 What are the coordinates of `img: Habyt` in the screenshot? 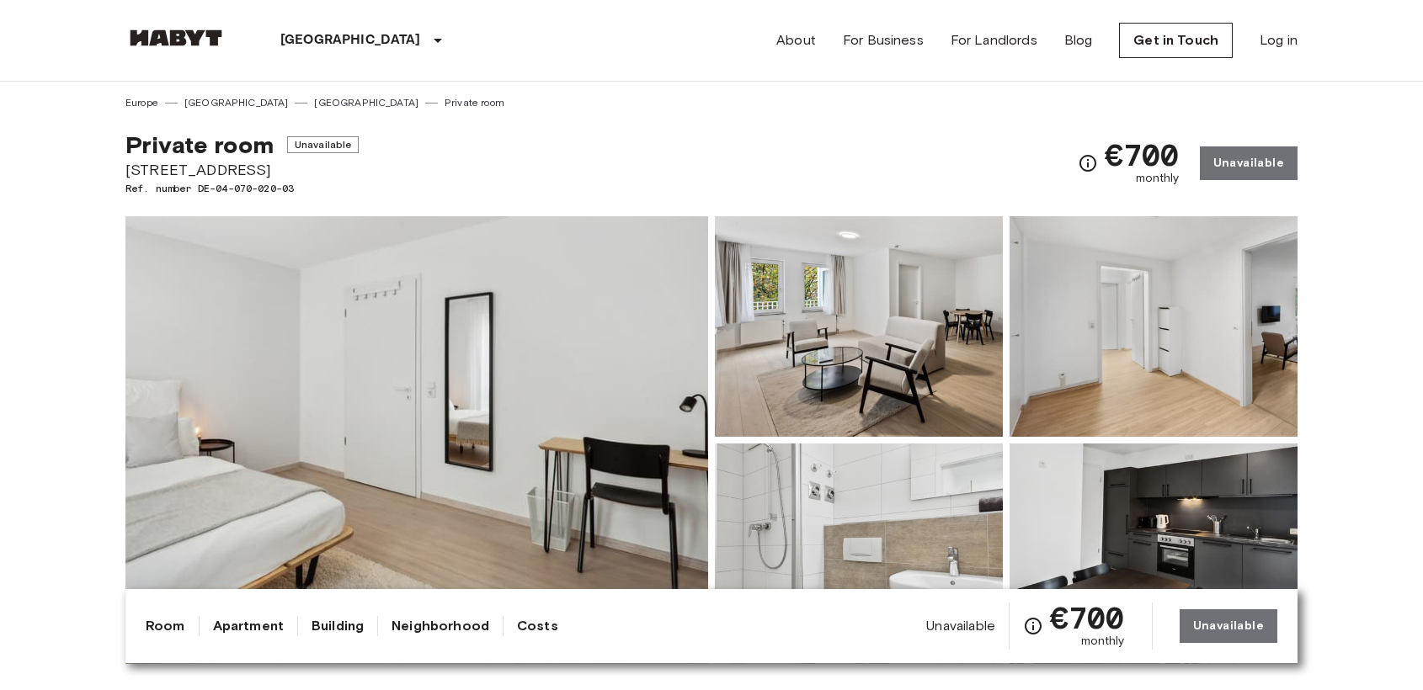 It's located at (176, 38).